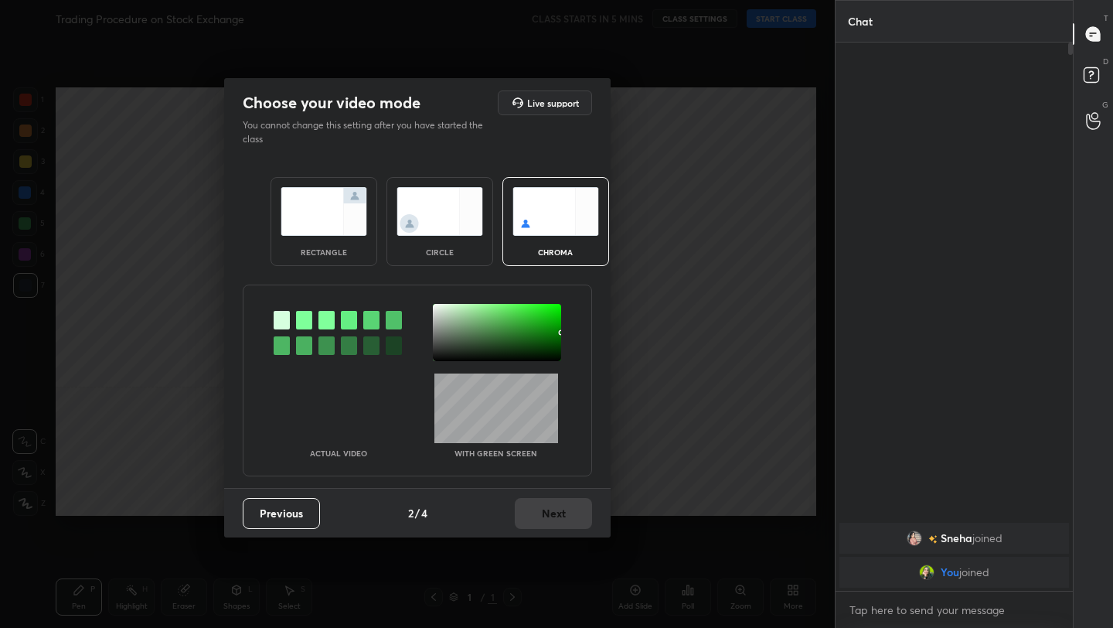  Describe the element at coordinates (1106, 104) in the screenshot. I see `p: G` at that location.